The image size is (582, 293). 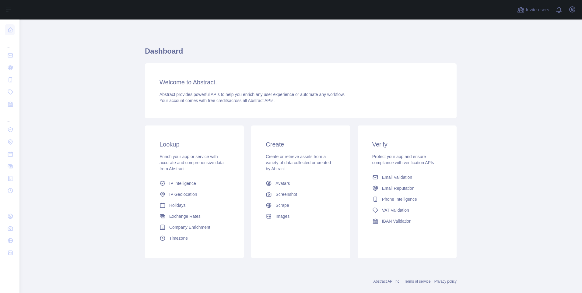 I want to click on span: Your account comes with across all Abstract APIs., so click(x=217, y=100).